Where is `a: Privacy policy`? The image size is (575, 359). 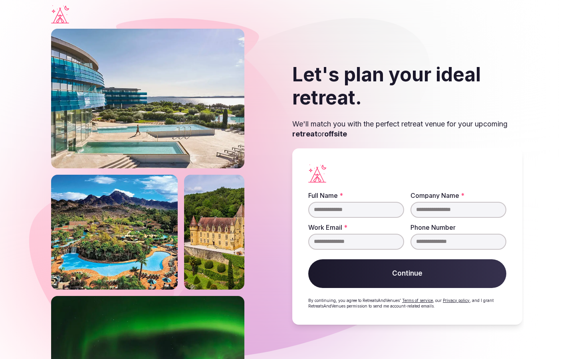
a: Privacy policy is located at coordinates (456, 301).